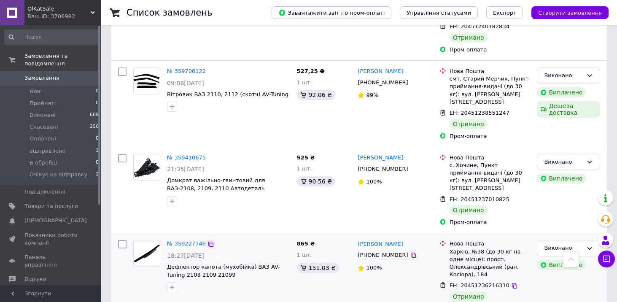 The width and height of the screenshot is (617, 302). Describe the element at coordinates (480, 113) in the screenshot. I see `span: ЕН: 20451238551247` at that location.